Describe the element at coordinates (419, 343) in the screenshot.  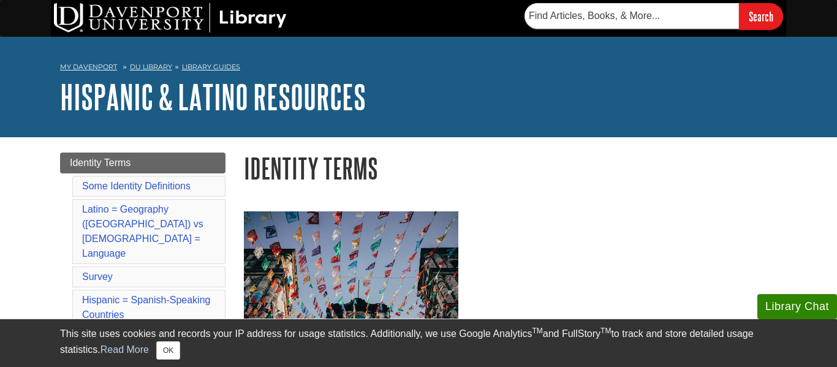
I see `div: This site uses cookies and records your IP address for usage statistics. Additionally, we use Goo...` at that location.